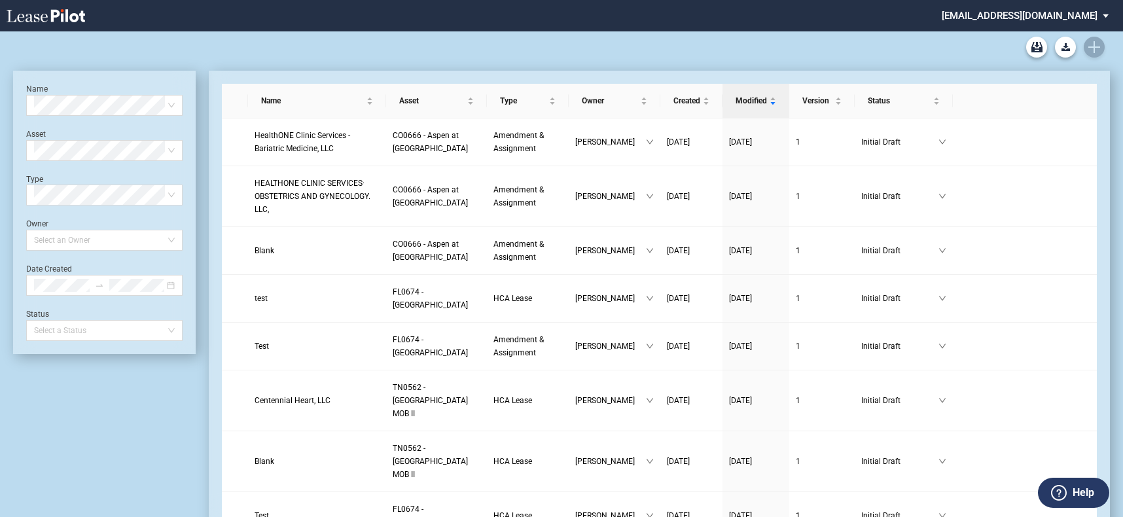  Describe the element at coordinates (312, 101) in the screenshot. I see `span: Name` at that location.